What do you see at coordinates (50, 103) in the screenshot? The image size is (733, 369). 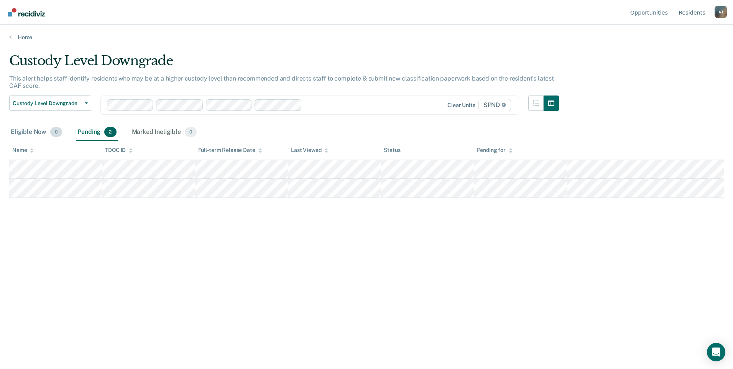 I see `button: Custody Level Downgrade` at bounding box center [50, 103].